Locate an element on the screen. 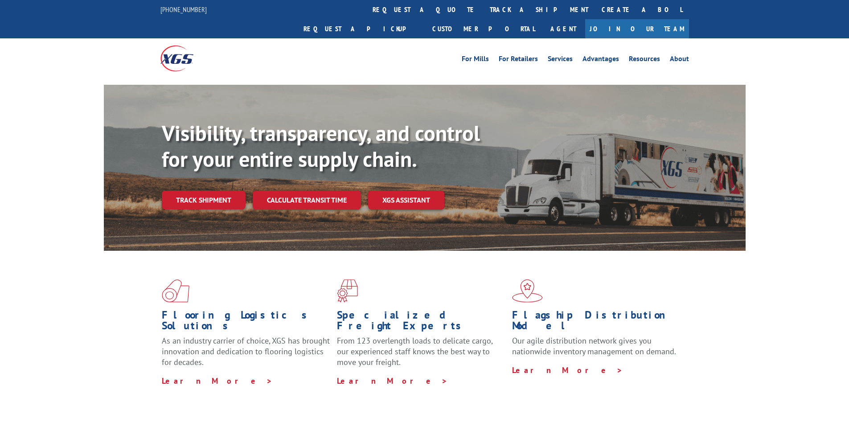 The image size is (849, 427). a: XGS ASSISTANT is located at coordinates (406, 200).